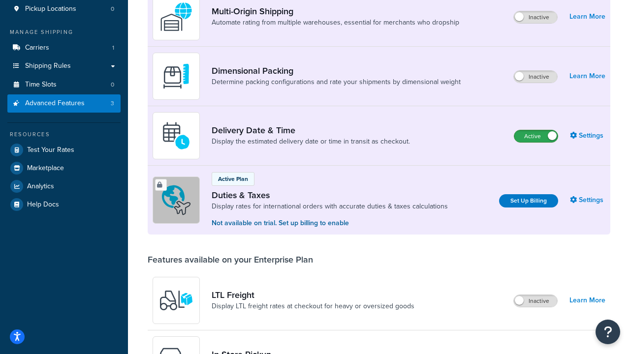  What do you see at coordinates (330, 223) in the screenshot?
I see `p: Not available on trial. Set up billing to enable` at bounding box center [330, 223].